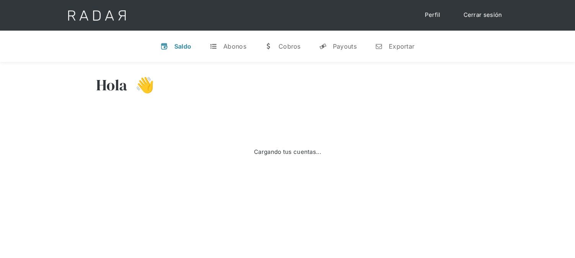  Describe the element at coordinates (483, 15) in the screenshot. I see `a: Cerrar sesión` at that location.